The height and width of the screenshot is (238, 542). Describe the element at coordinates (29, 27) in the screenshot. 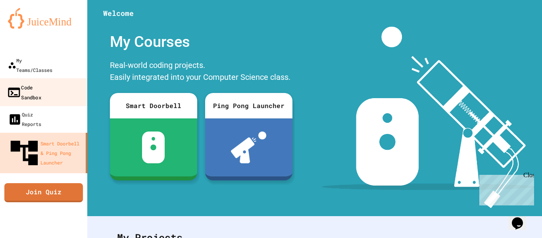

I see `div: Chat with us now!Close` at that location.